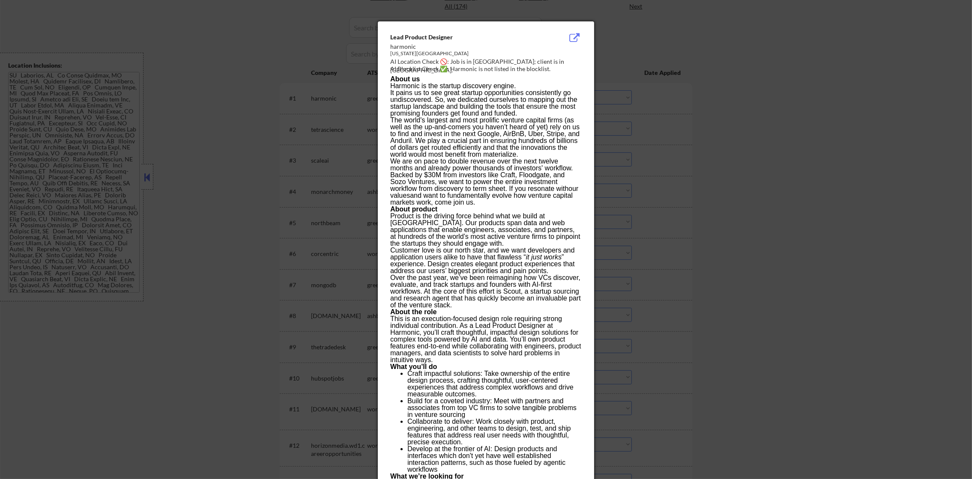  Describe the element at coordinates (486, 292) in the screenshot. I see `p: Over the past year, we’ve been reimagining how VCs discover, evaluate, and track startups and fou...` at that location.